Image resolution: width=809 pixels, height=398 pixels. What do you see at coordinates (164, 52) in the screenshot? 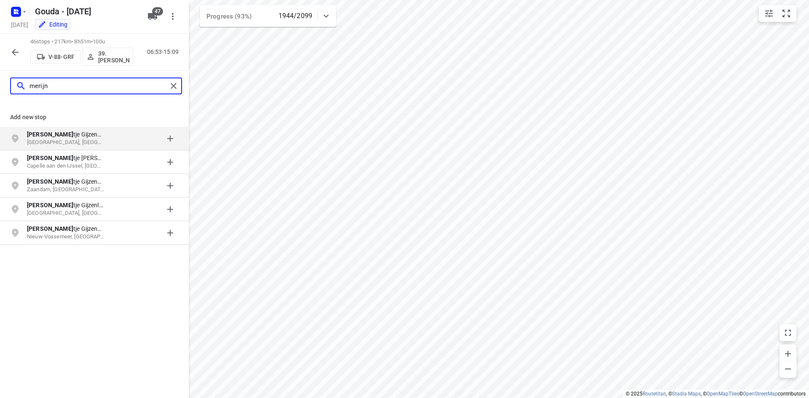
I see `p: 06:53-15:09` at bounding box center [164, 52].